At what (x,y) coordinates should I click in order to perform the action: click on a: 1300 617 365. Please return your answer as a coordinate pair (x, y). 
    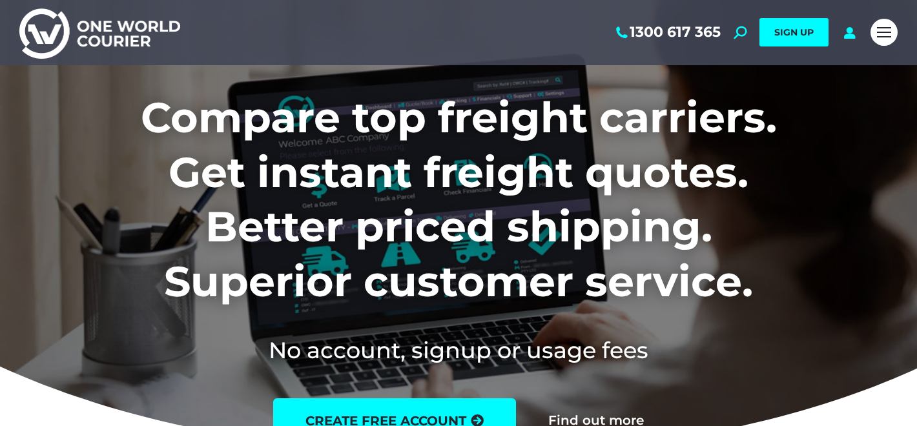
    Looking at the image, I should click on (667, 32).